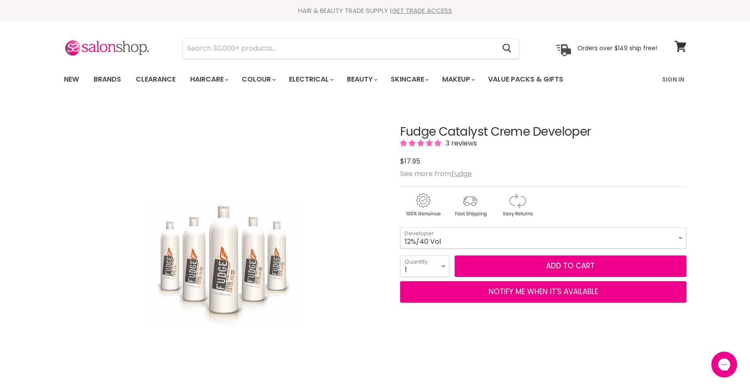 The width and height of the screenshot is (750, 389). Describe the element at coordinates (570, 266) in the screenshot. I see `button: Add to cart` at that location.